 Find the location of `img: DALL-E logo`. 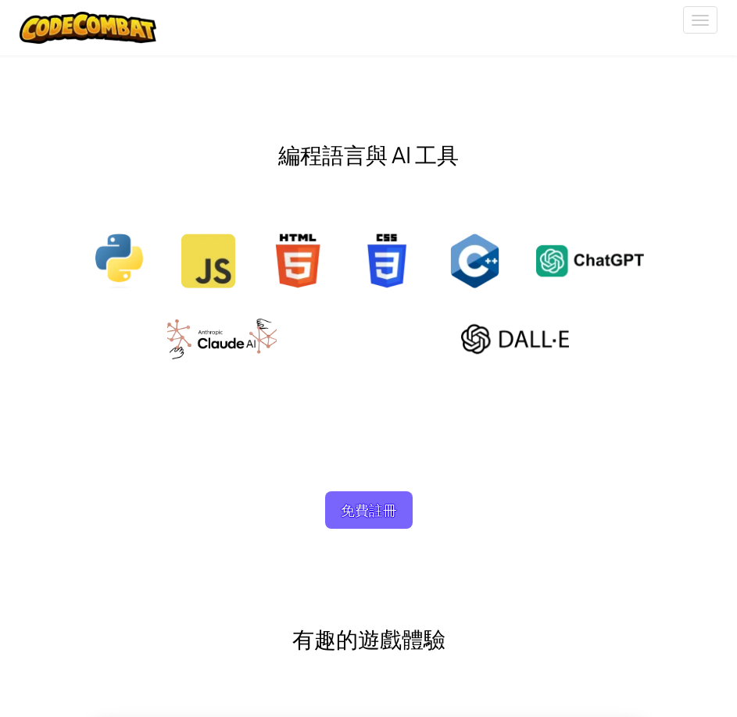

img: DALL-E logo is located at coordinates (515, 339).